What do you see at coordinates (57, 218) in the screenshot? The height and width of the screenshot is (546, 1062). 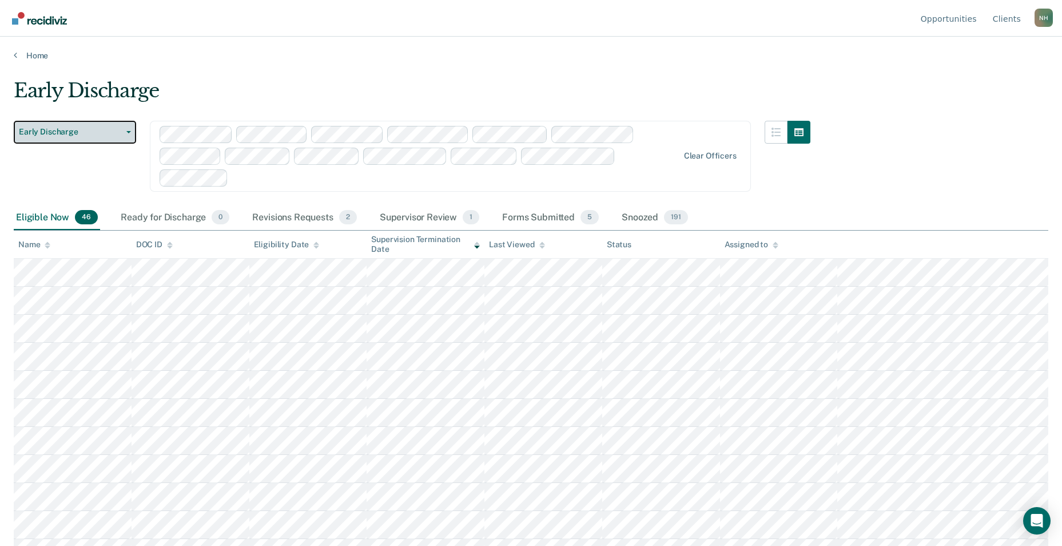 I see `div: Eligible Now46` at bounding box center [57, 218].